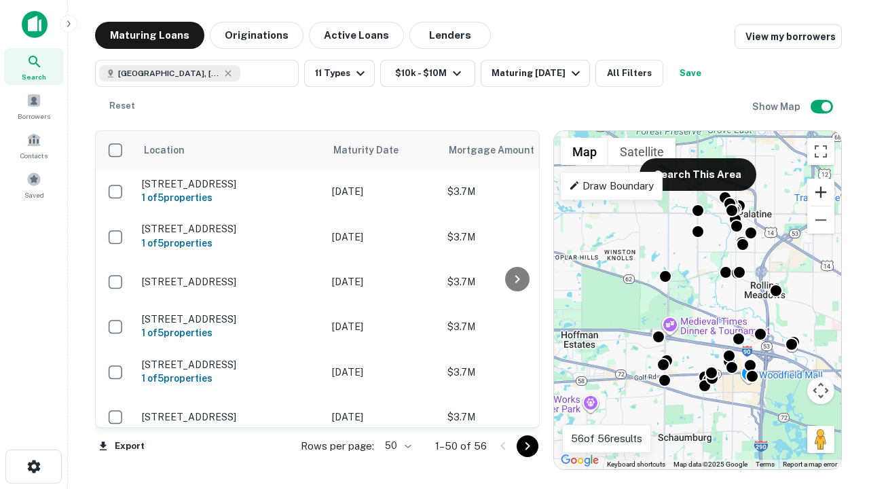  Describe the element at coordinates (835, 413) in the screenshot. I see `div: Chat Widget` at that location.